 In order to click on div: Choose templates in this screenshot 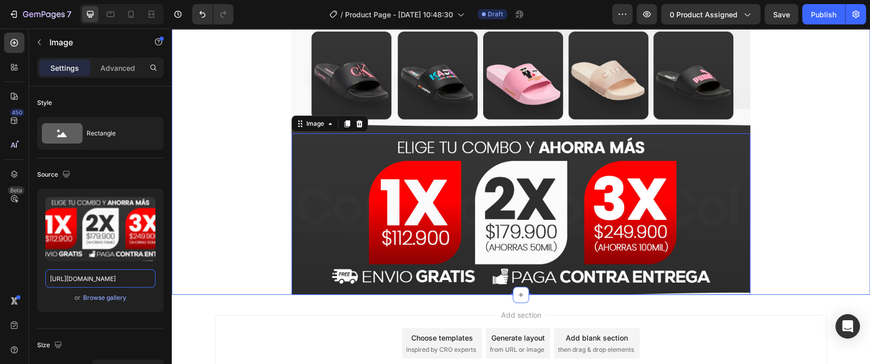, I will do `click(270, 309)`.